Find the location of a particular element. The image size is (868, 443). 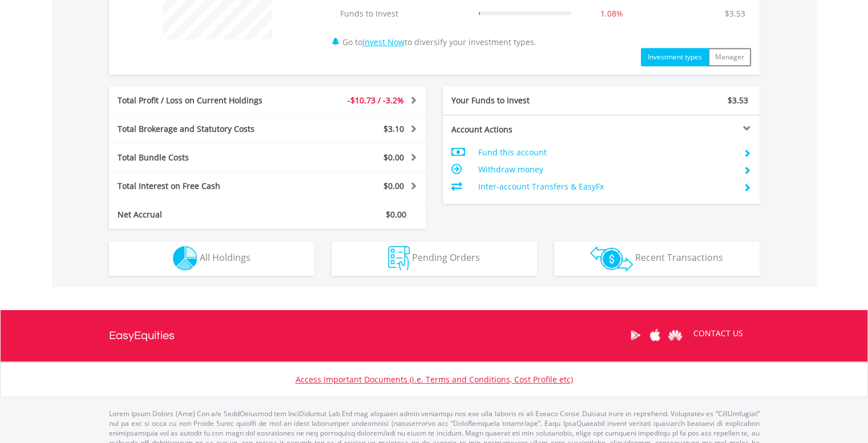

div: Total Bundle Costs is located at coordinates (201, 157).